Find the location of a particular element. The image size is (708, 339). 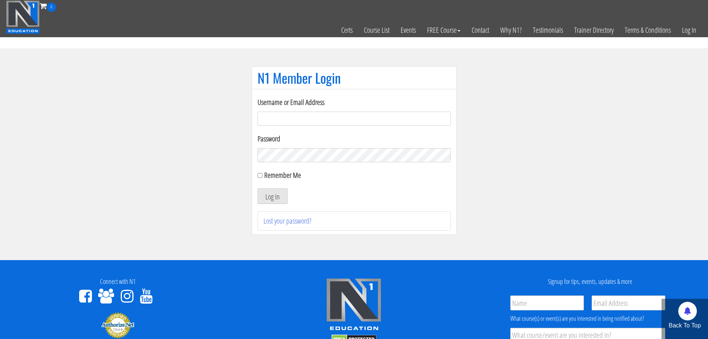

a: Events is located at coordinates (408, 30).